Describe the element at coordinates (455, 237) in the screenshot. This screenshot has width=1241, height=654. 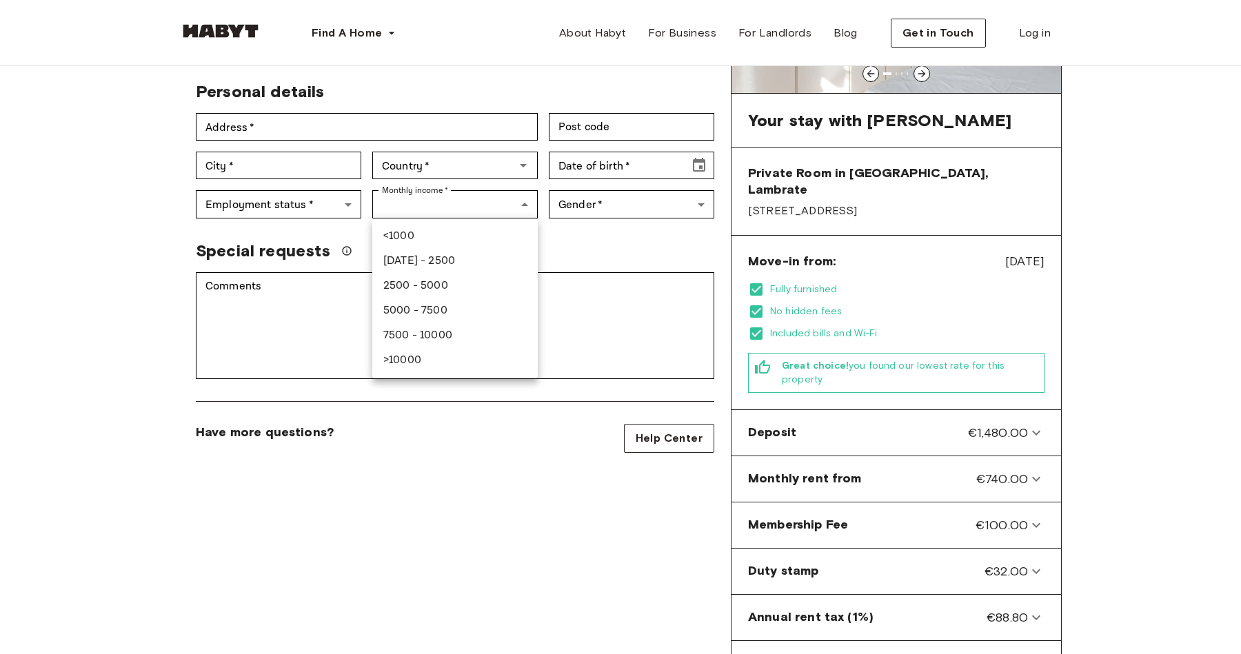
I see `li: <1000` at that location.